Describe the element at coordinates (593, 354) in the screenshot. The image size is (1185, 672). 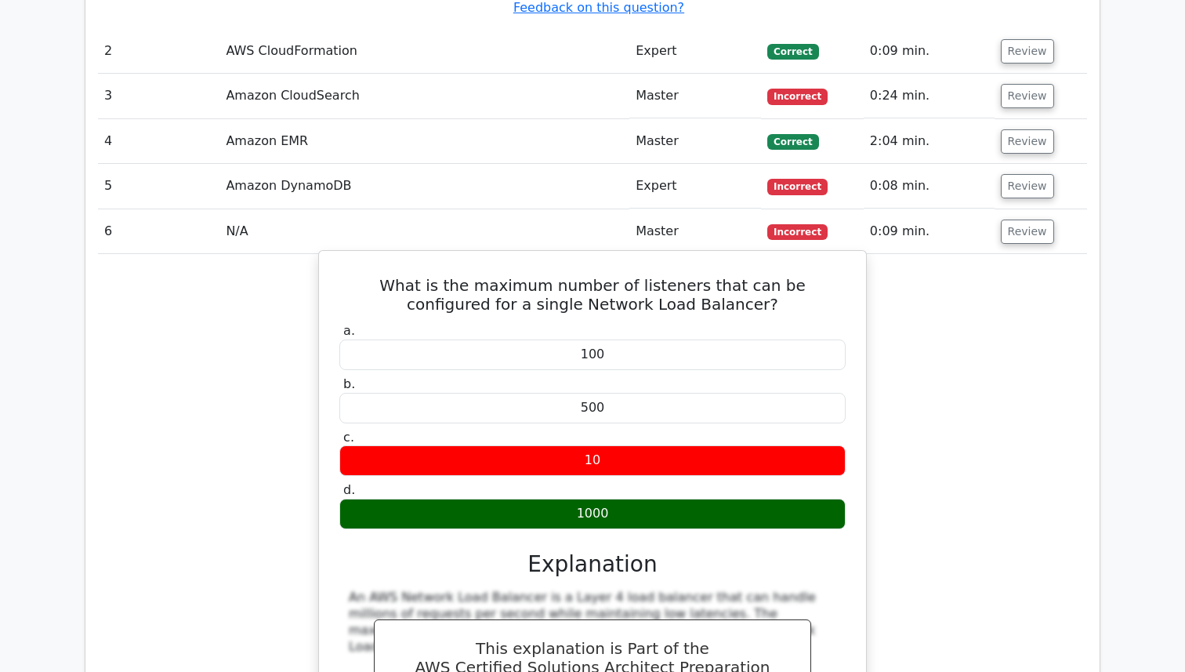
I see `div: 100` at that location.